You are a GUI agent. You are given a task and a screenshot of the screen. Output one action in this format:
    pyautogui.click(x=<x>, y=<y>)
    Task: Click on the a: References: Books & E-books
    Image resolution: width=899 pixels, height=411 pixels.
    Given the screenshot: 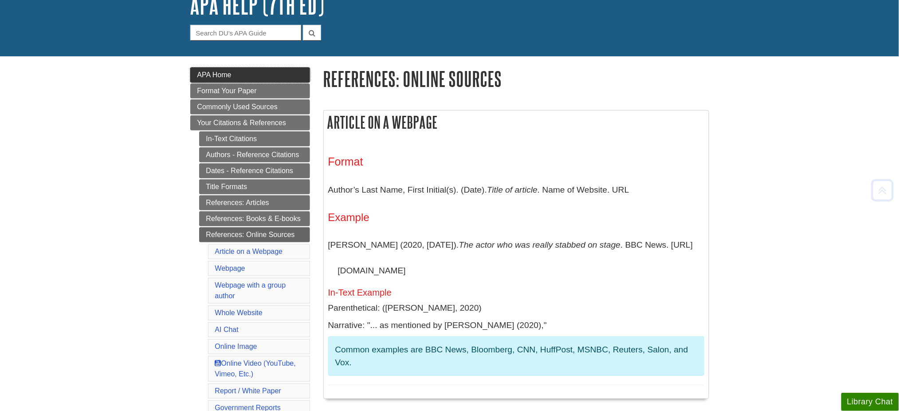 What is the action you would take?
    pyautogui.click(x=255, y=219)
    